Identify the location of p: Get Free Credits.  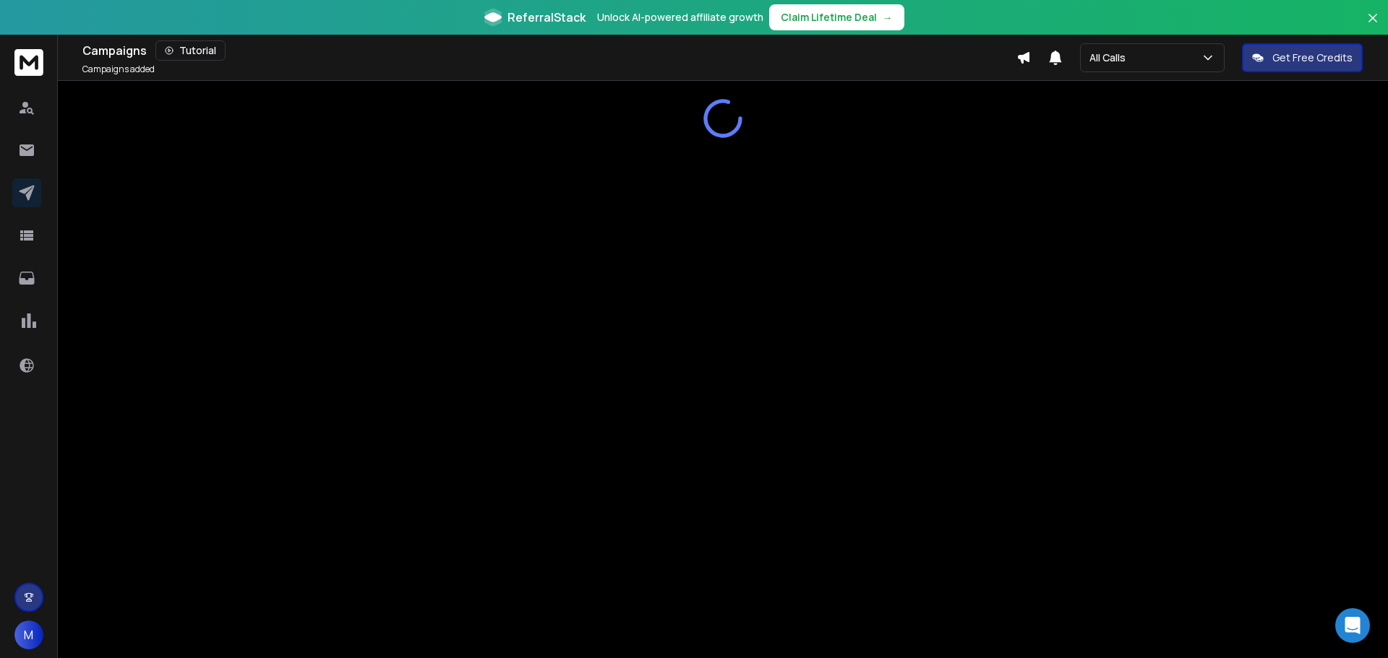
(1312, 58).